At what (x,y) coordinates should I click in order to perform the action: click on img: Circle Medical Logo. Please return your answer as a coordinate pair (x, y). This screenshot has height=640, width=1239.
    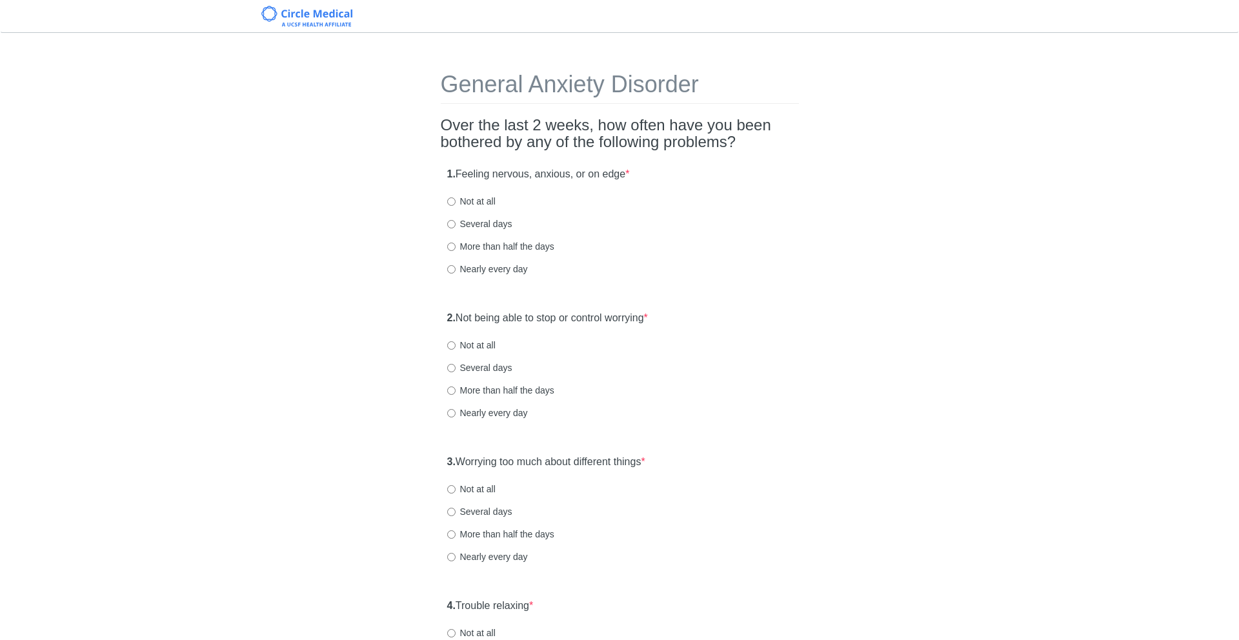
    Looking at the image, I should click on (306, 16).